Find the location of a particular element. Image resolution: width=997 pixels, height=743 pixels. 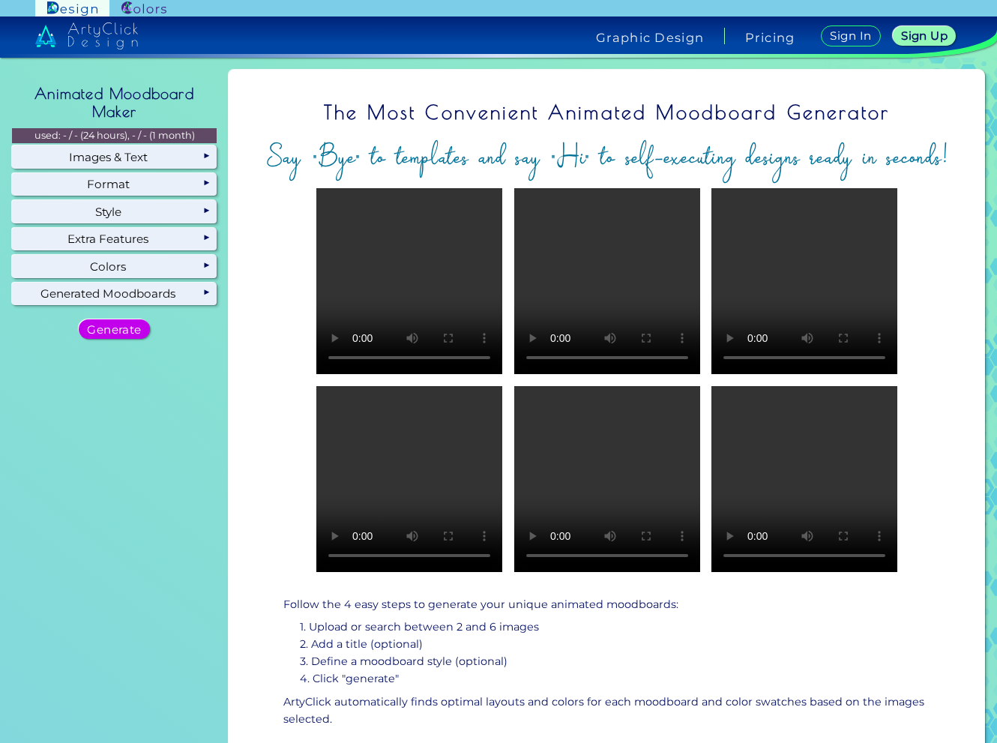

div: Extra Features is located at coordinates (114, 239).